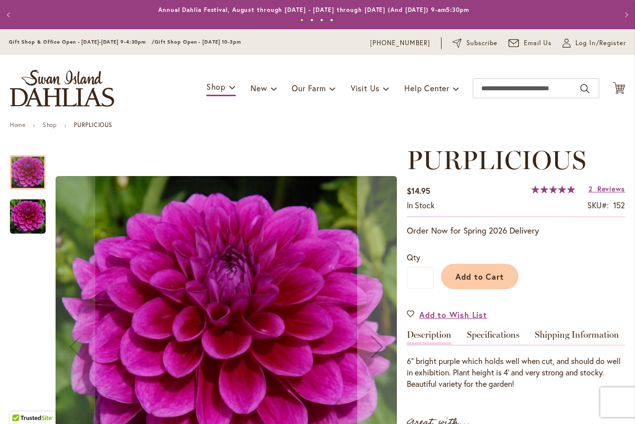 Image resolution: width=635 pixels, height=424 pixels. Describe the element at coordinates (429, 337) in the screenshot. I see `a: Description` at that location.